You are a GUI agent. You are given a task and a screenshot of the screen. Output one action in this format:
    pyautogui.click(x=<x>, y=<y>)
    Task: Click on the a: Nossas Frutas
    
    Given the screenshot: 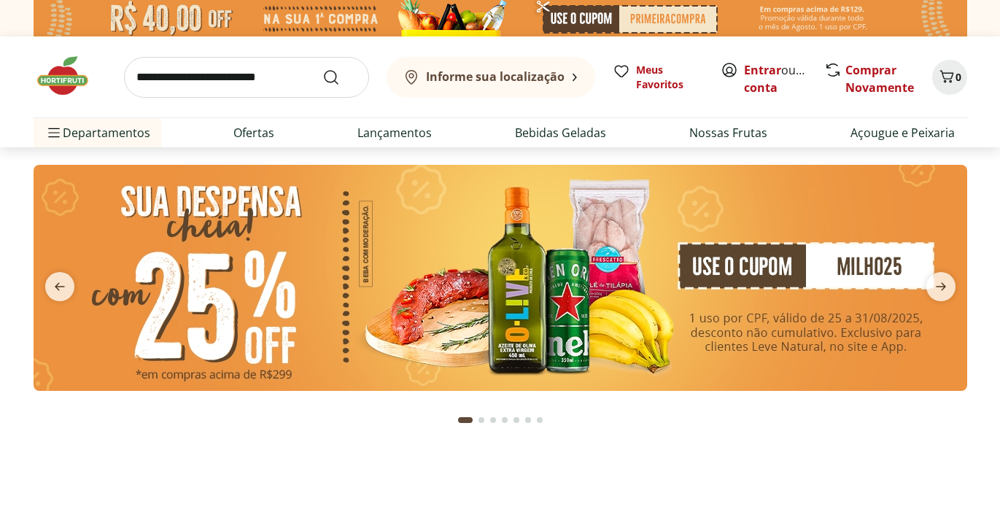 What is the action you would take?
    pyautogui.click(x=728, y=133)
    